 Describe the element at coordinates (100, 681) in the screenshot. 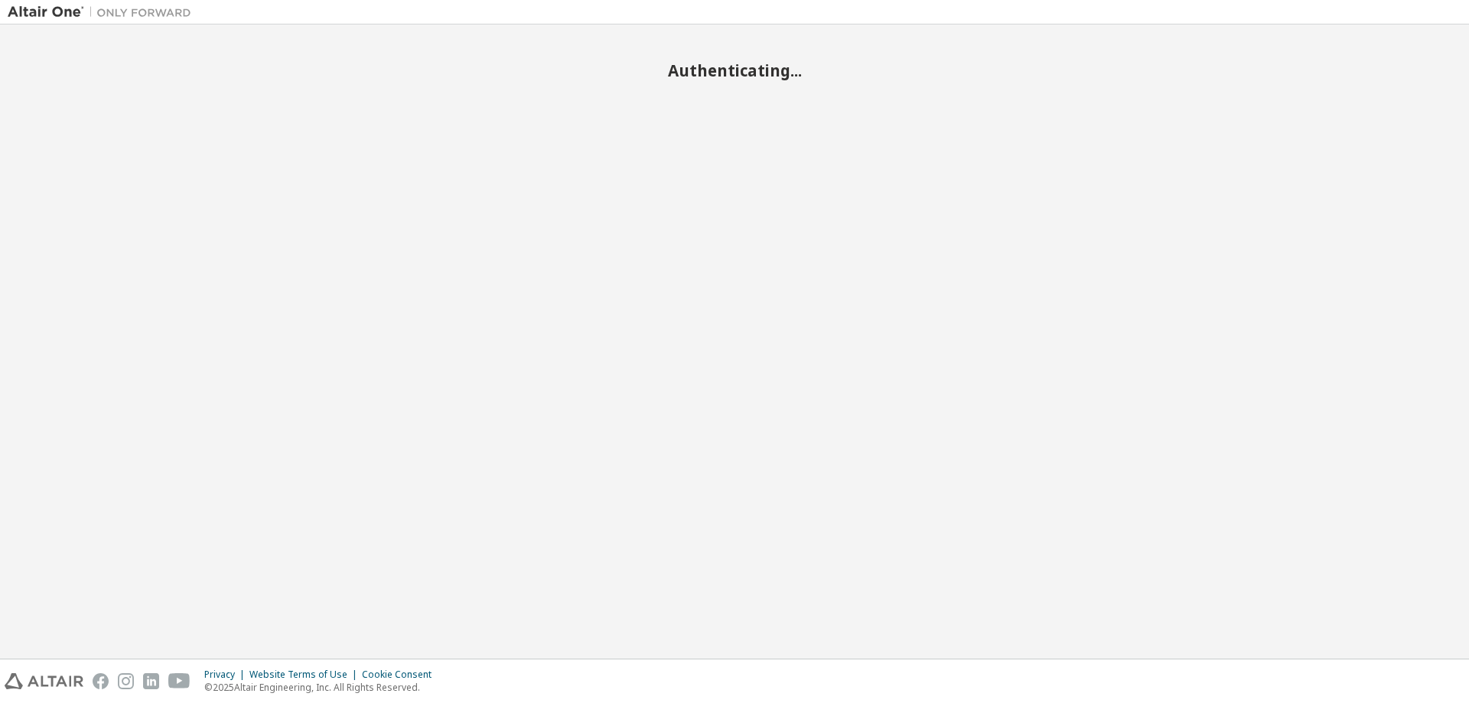

I see `img: facebook.svg` at that location.